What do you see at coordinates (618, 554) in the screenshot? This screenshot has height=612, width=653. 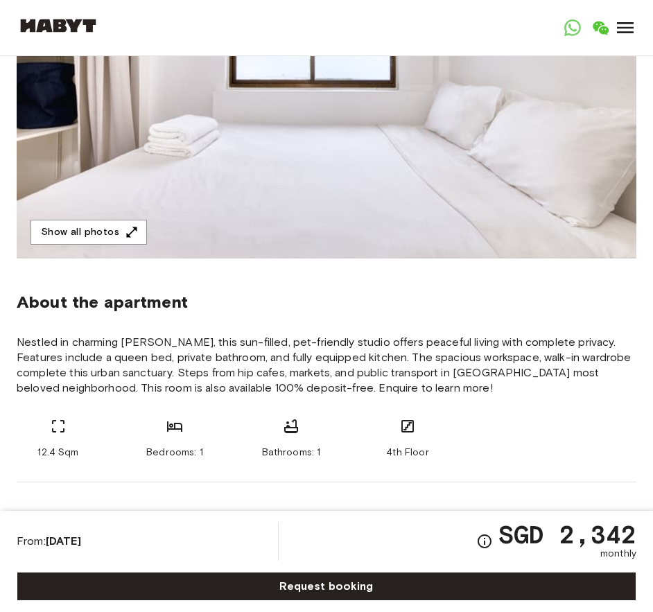 I see `span: monthly` at bounding box center [618, 554].